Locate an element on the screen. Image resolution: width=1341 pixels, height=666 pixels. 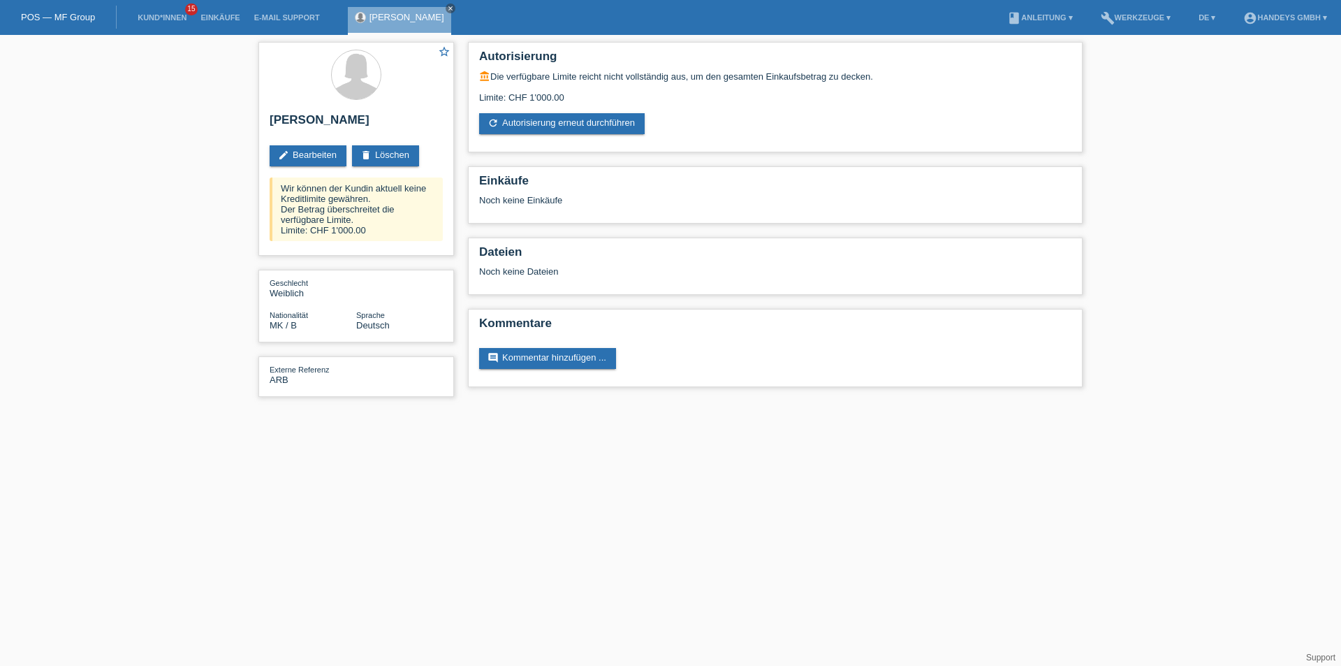
h2: Kommentare is located at coordinates (775, 327).